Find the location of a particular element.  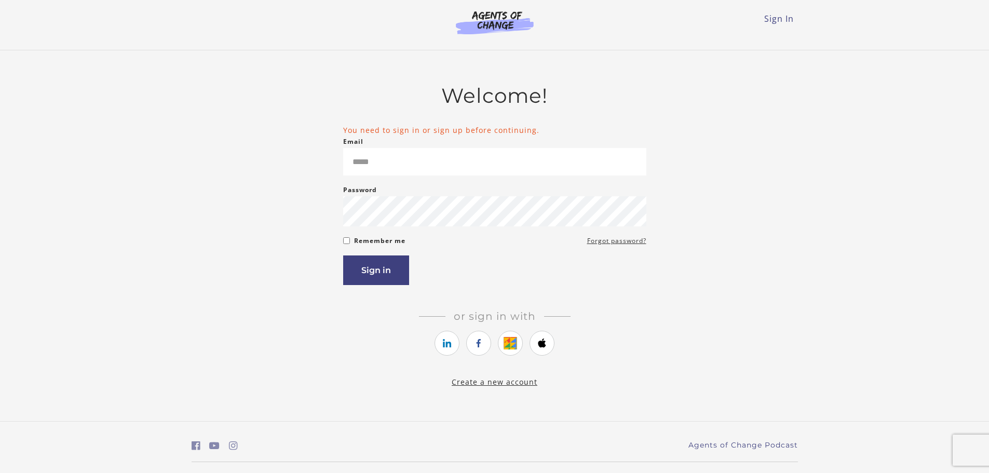

a: Agents of Change Podcast is located at coordinates (743, 445).